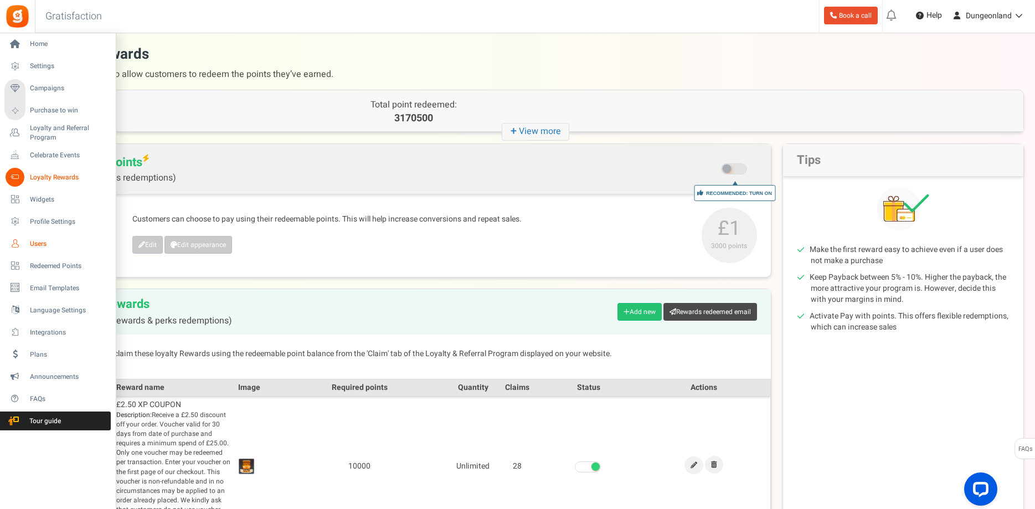 The image size is (1035, 509). What do you see at coordinates (535, 74) in the screenshot?
I see `span: Multiple options to allow customers to redeem the points they’ve earned.` at bounding box center [535, 74].